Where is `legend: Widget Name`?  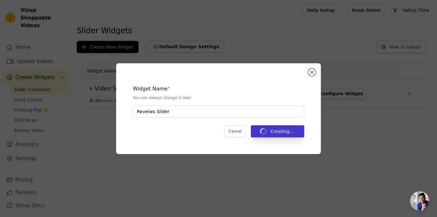
legend: Widget Name is located at coordinates (150, 89).